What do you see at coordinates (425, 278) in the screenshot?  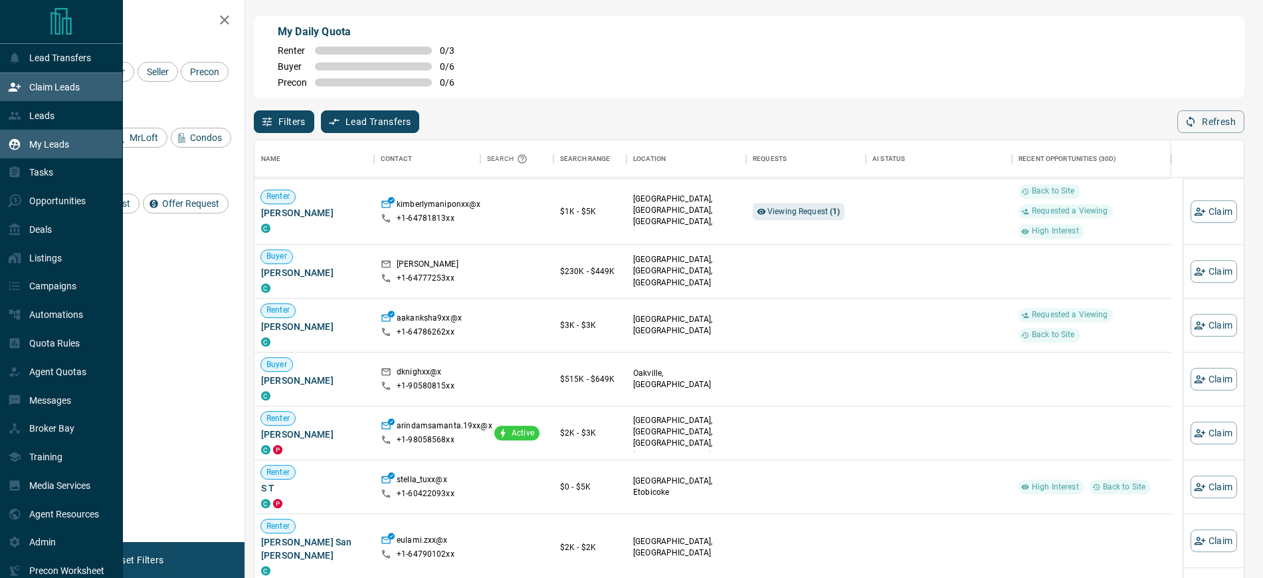 I see `p: +1- 64777253xx` at bounding box center [425, 278].